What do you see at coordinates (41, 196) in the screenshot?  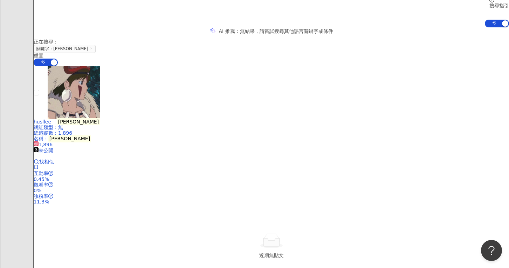 I see `span: 漲粉率` at bounding box center [41, 196].